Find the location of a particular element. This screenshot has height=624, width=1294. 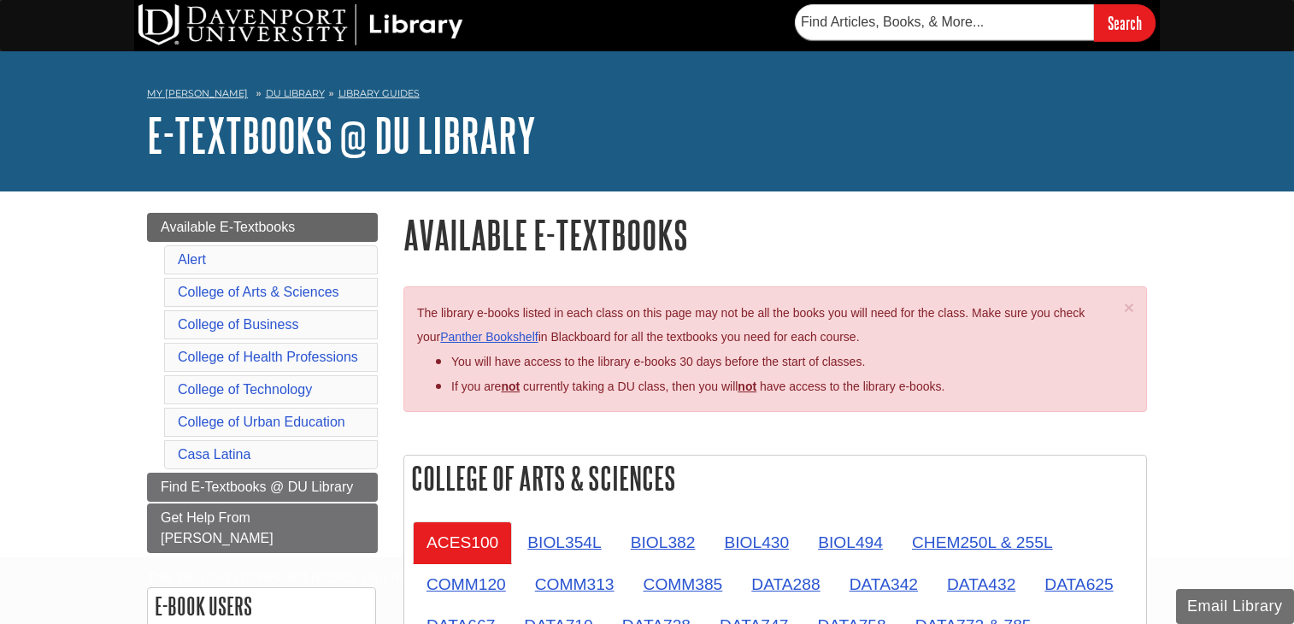

a: Alert is located at coordinates (191, 259).